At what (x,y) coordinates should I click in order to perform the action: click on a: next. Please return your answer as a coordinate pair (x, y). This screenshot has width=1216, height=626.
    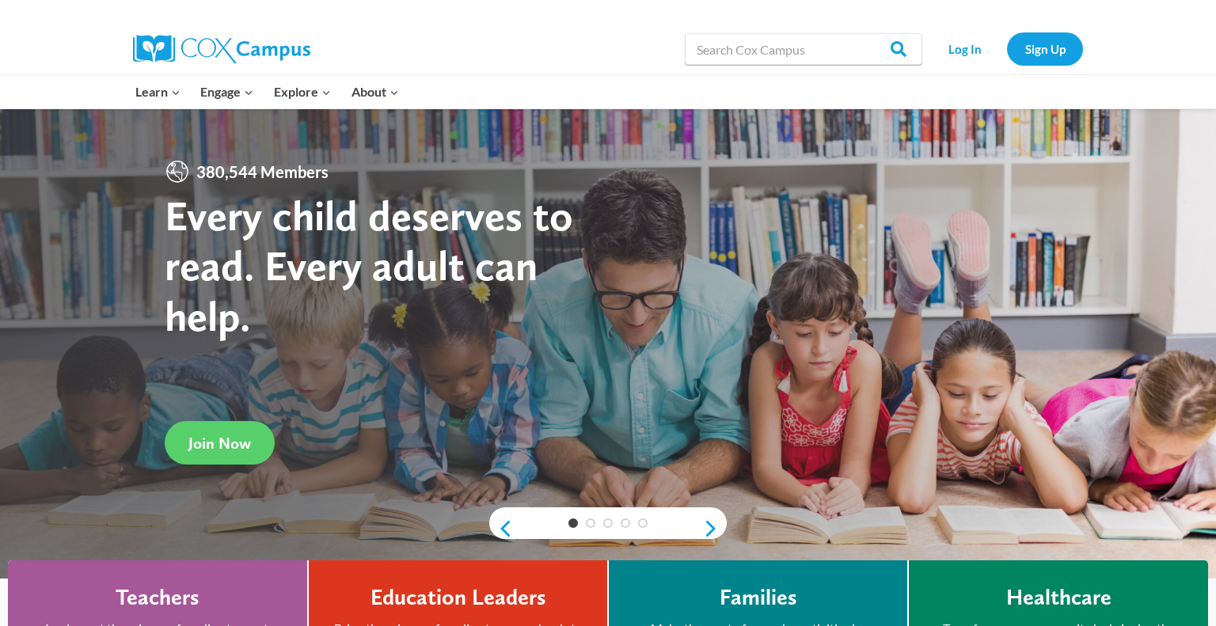
    Looking at the image, I should click on (715, 529).